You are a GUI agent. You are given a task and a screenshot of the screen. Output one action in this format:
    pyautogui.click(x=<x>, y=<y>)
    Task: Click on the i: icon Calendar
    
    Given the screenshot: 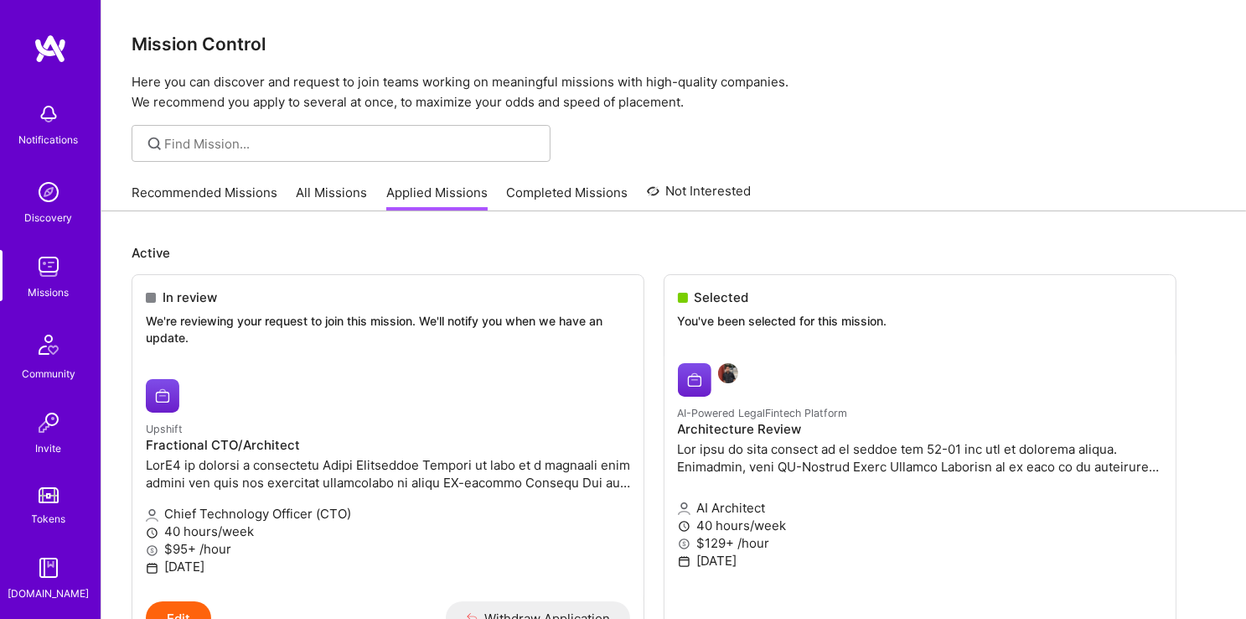 What is the action you would take?
    pyautogui.click(x=152, y=567)
    